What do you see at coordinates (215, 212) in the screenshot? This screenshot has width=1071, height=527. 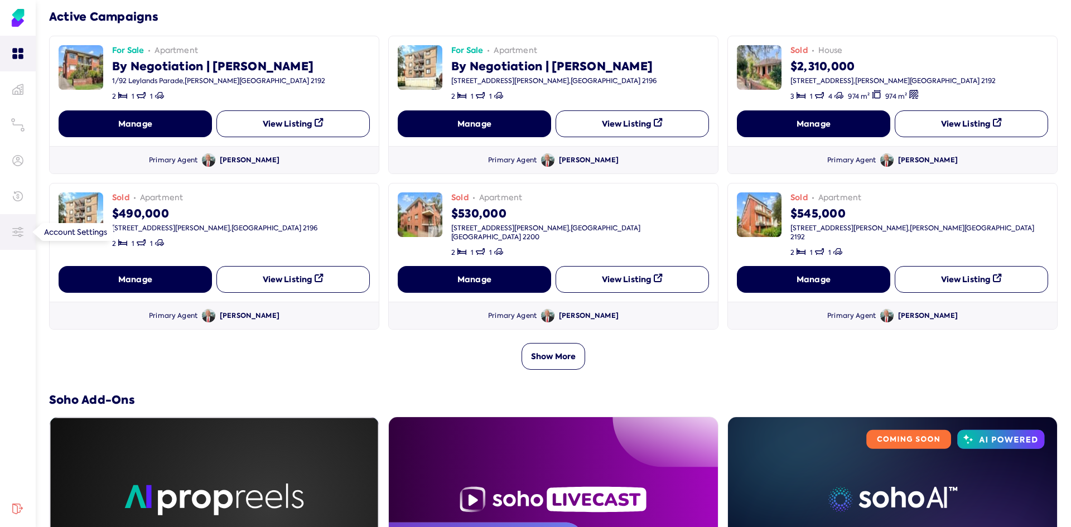 I see `div: $490,000` at bounding box center [215, 212].